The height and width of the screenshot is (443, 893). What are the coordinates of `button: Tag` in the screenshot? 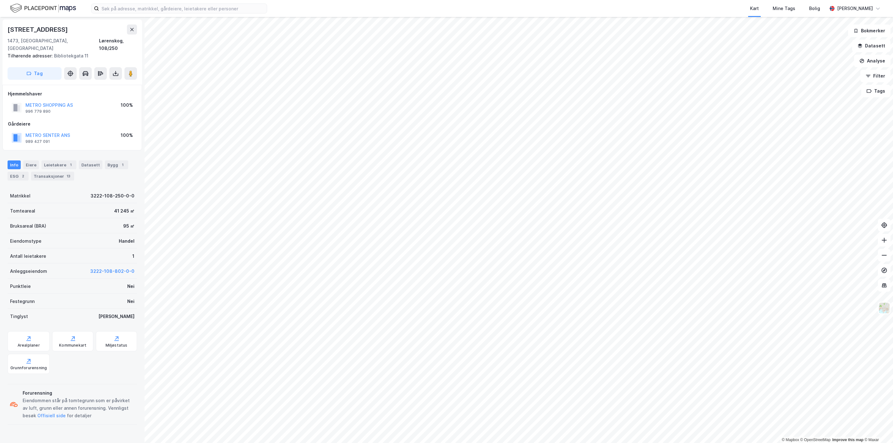 It's located at (35, 73).